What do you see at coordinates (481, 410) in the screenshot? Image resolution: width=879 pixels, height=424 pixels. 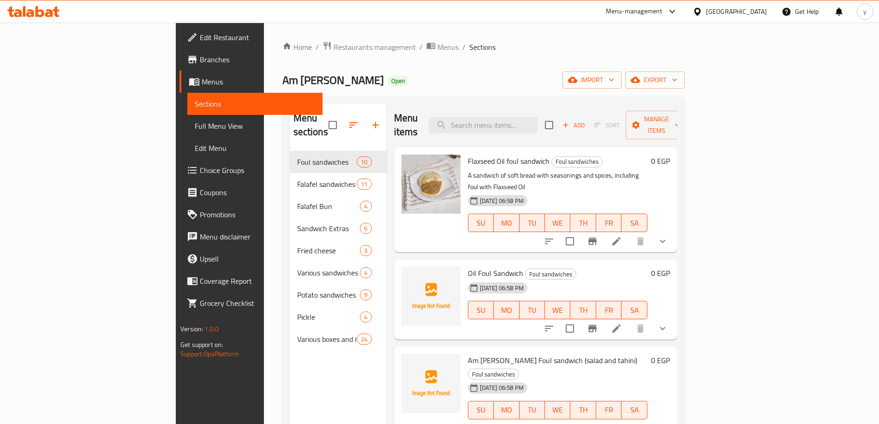 I see `span: SU` at bounding box center [481, 410].